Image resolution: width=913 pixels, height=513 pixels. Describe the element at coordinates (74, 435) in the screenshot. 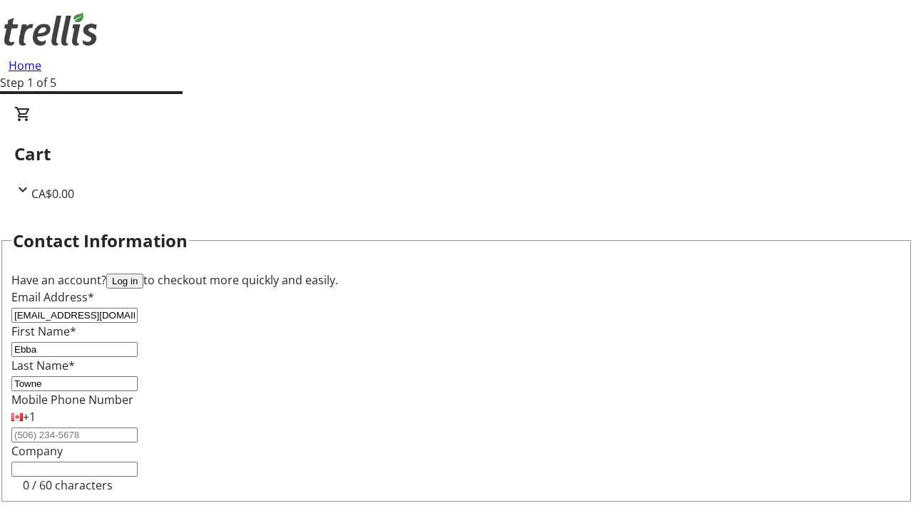

I see `input: (506) 234-5678` at that location.